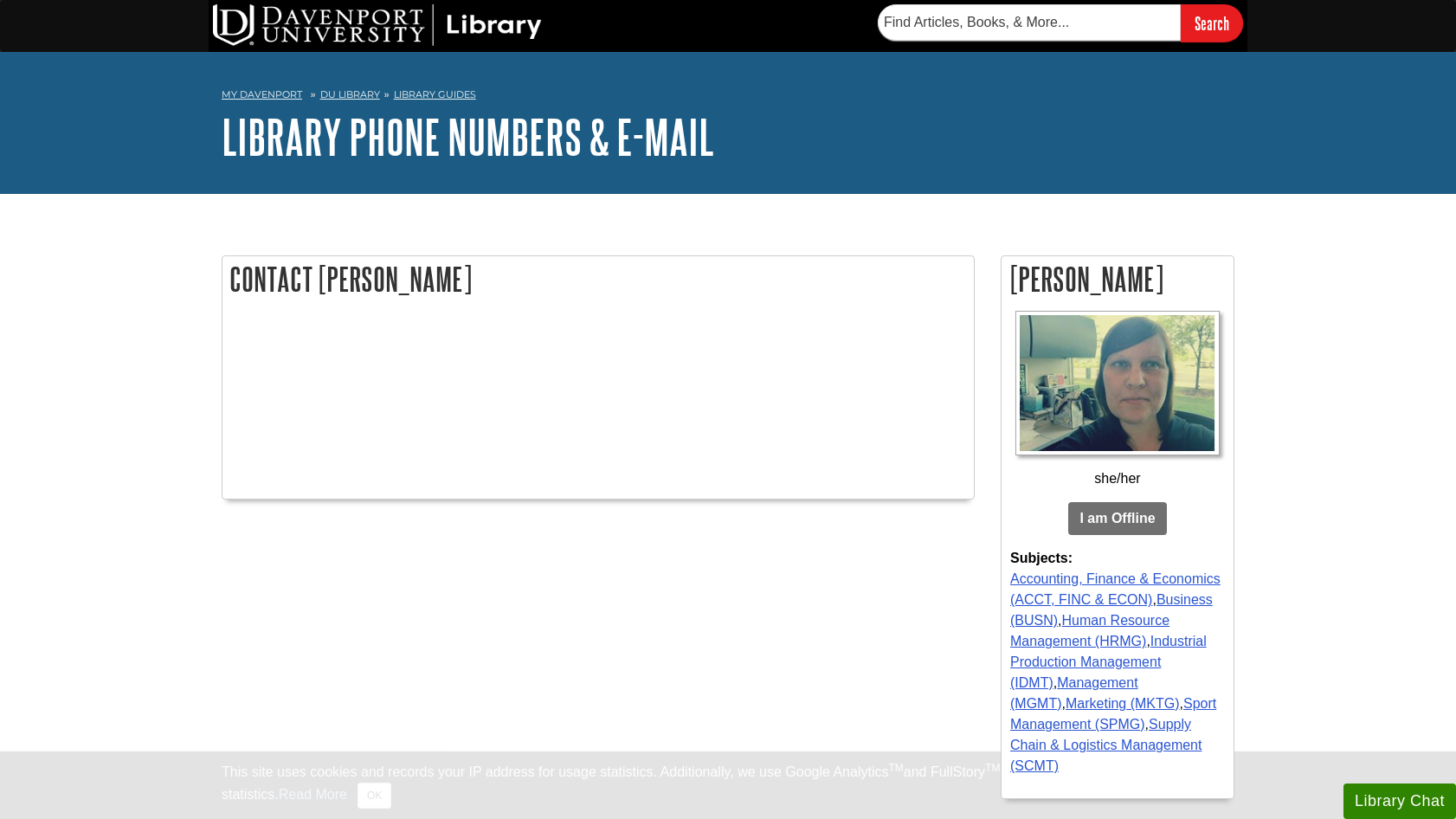 The width and height of the screenshot is (1456, 819). Describe the element at coordinates (1060, 23) in the screenshot. I see `form: Searches DU Library's articles, books, and more` at that location.